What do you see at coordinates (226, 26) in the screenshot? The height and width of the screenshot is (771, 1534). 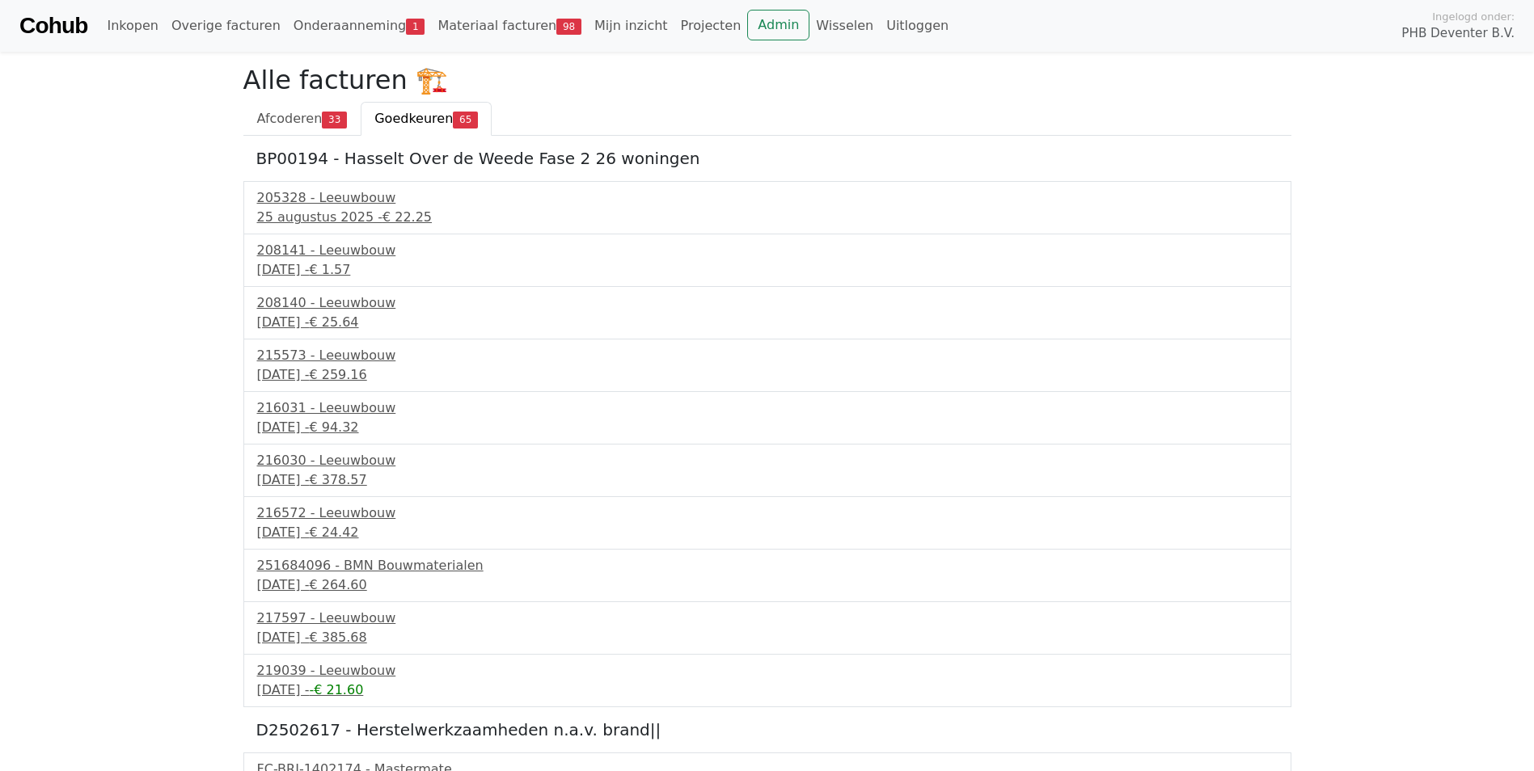 I see `a: Overige facturen` at bounding box center [226, 26].